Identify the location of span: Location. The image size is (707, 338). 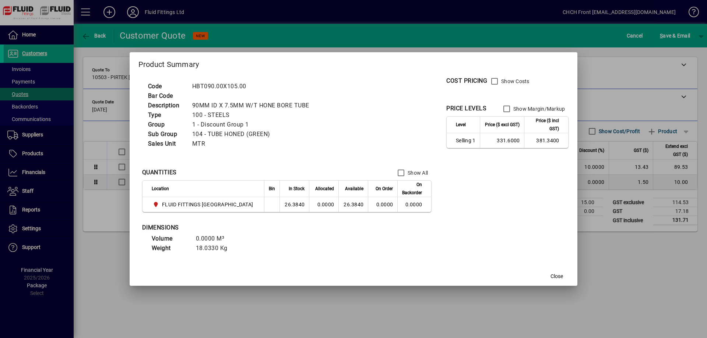
(160, 189).